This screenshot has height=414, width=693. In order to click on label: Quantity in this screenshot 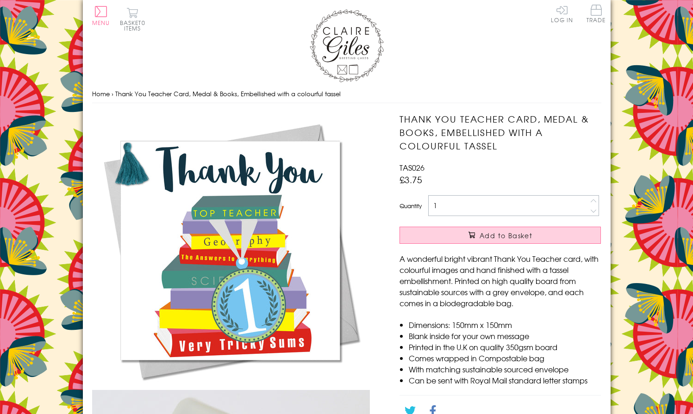, I will do `click(411, 206)`.